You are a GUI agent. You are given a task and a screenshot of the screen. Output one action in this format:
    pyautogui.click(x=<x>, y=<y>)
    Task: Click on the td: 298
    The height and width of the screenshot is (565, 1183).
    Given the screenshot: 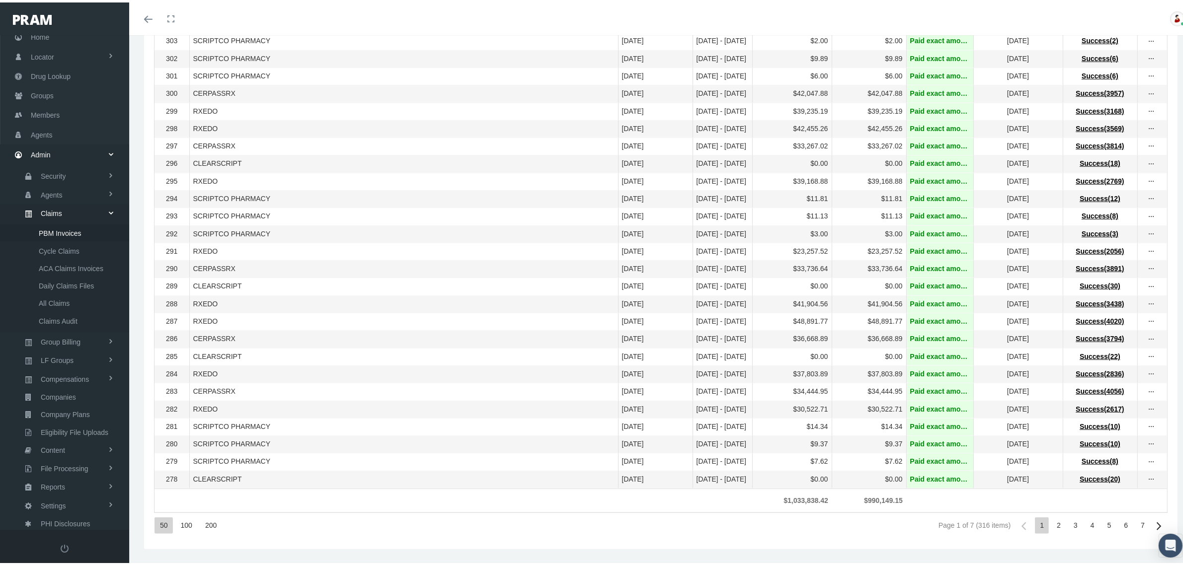 What is the action you would take?
    pyautogui.click(x=172, y=126)
    